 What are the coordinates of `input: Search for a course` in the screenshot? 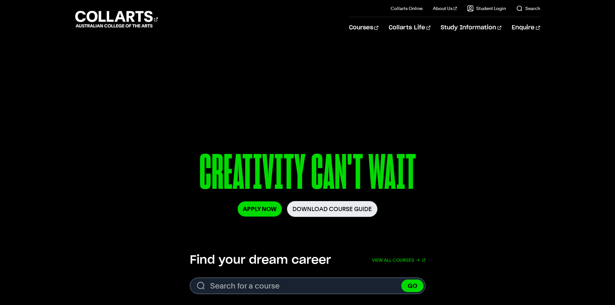 It's located at (308, 286).